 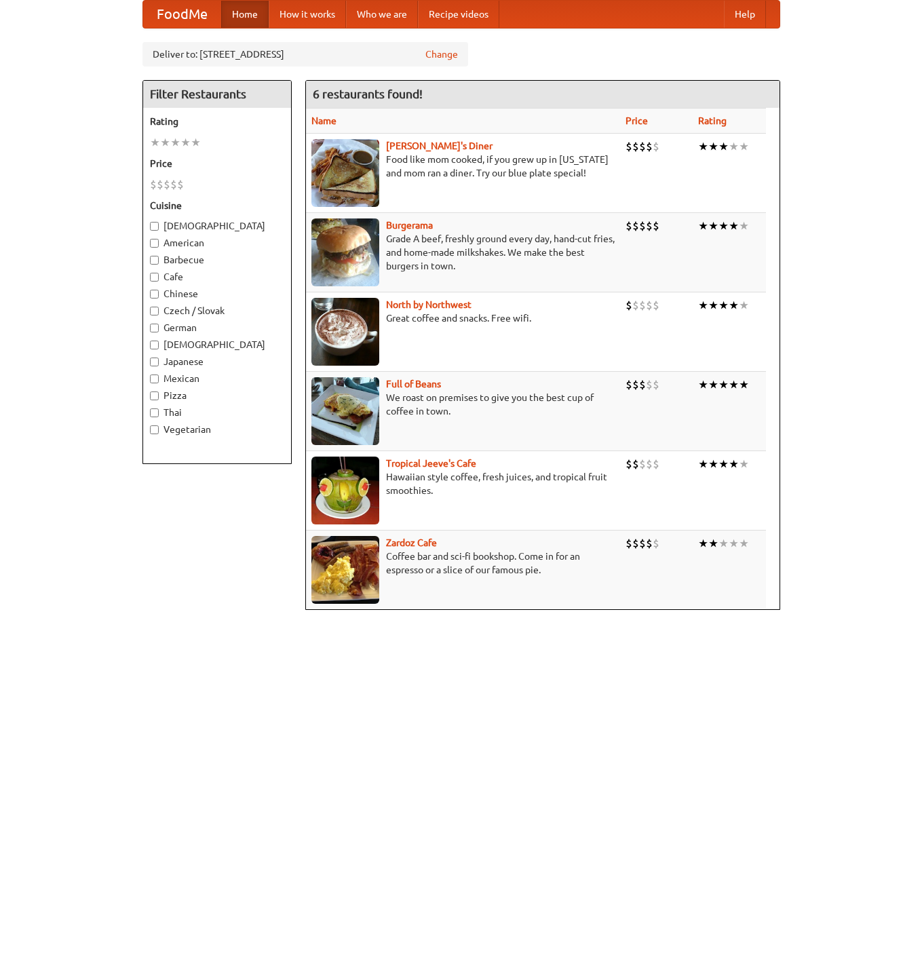 What do you see at coordinates (245, 14) in the screenshot?
I see `a: Home` at bounding box center [245, 14].